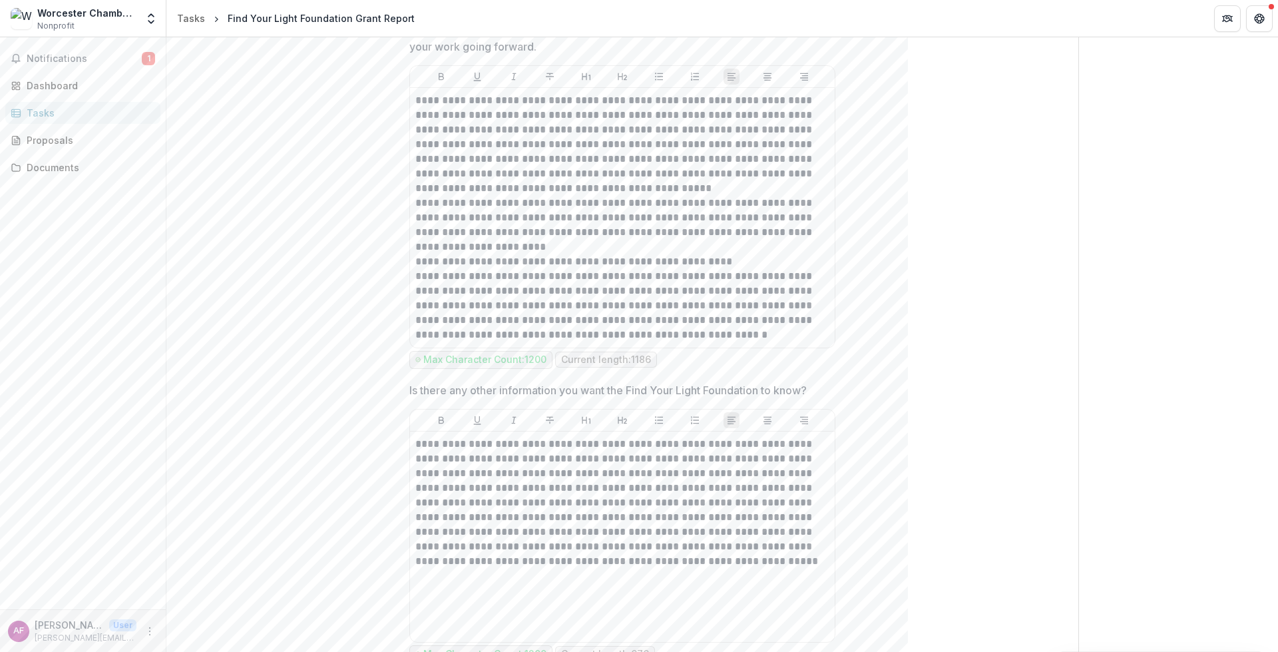 The height and width of the screenshot is (652, 1278). What do you see at coordinates (83, 85) in the screenshot?
I see `a: Dashboard` at bounding box center [83, 85].